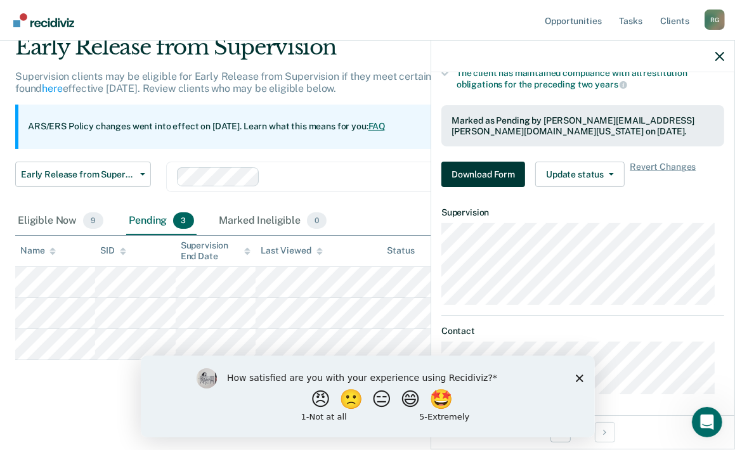 The image size is (735, 450). Describe the element at coordinates (583, 212) in the screenshot. I see `dt: Supervision` at that location.